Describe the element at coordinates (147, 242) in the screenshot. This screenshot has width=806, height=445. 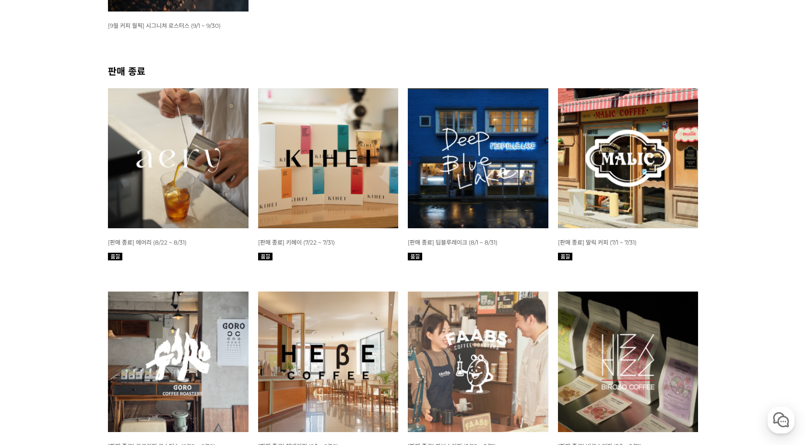
I see `span: [판매 종료] 에어리 (8/22 ~ 8/31)` at that location.